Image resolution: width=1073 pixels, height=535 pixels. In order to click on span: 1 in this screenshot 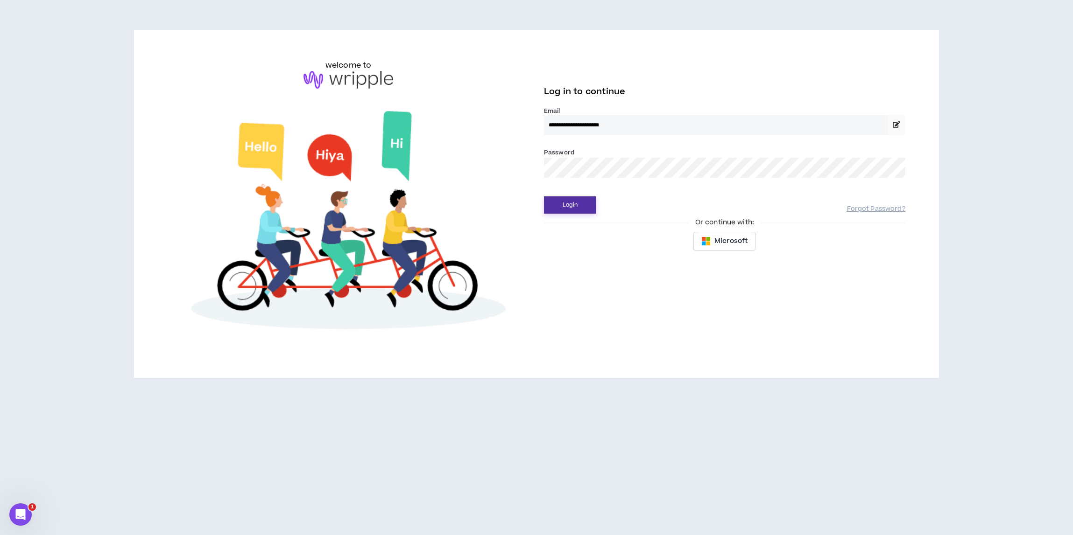, I will do `click(32, 507)`.